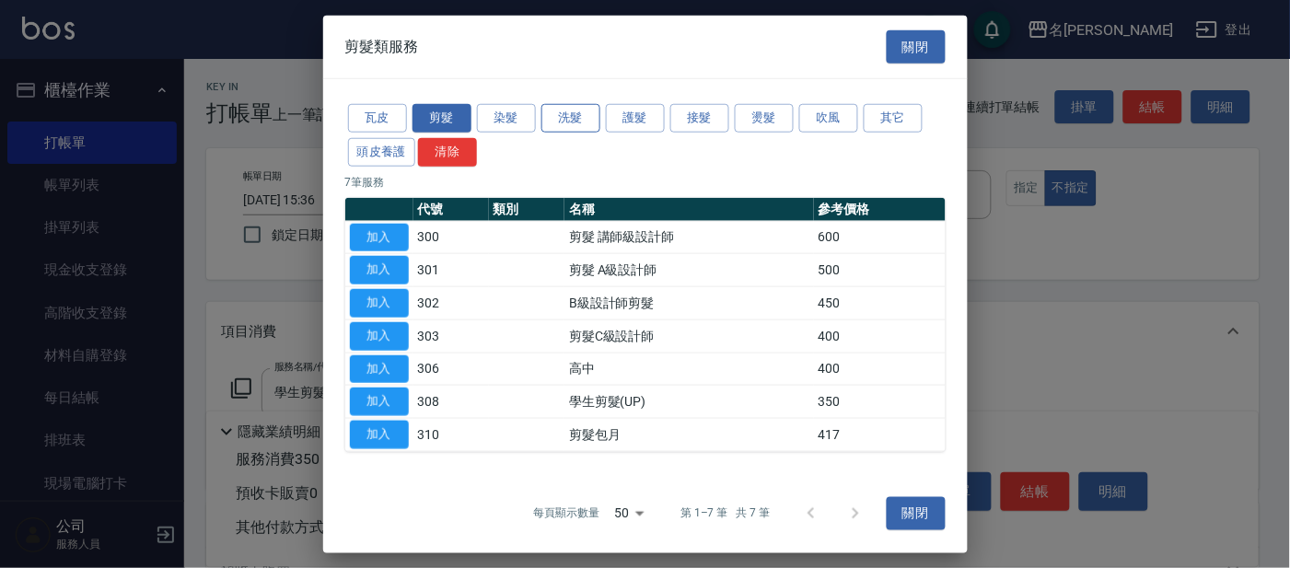  What do you see at coordinates (629, 514) in the screenshot?
I see `div: 50` at bounding box center [629, 514].